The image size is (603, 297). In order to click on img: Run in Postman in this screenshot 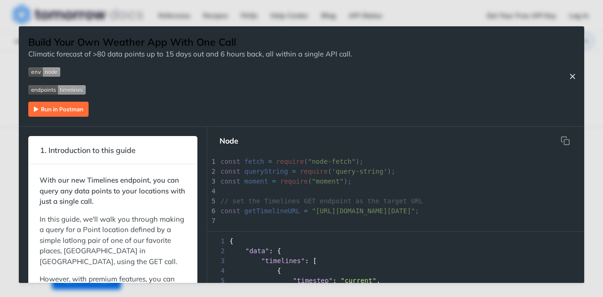, I will do `click(58, 109)`.